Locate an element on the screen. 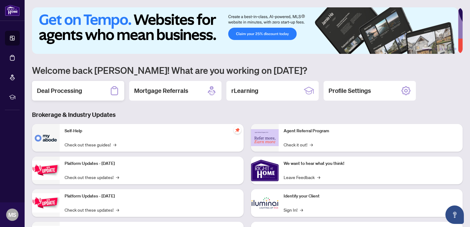 The width and height of the screenshot is (470, 227). img: Agent Referral Program is located at coordinates (265, 137).